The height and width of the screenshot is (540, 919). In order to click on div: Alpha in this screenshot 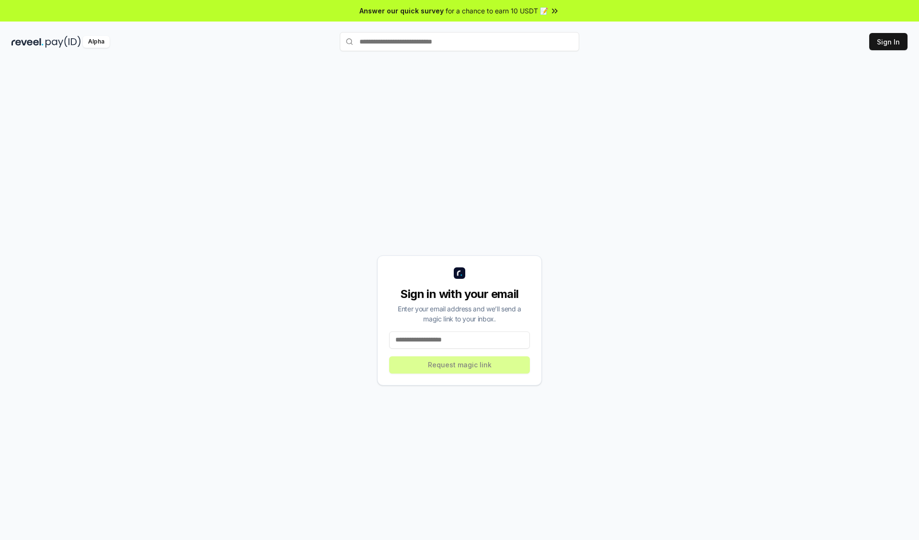, I will do `click(96, 42)`.